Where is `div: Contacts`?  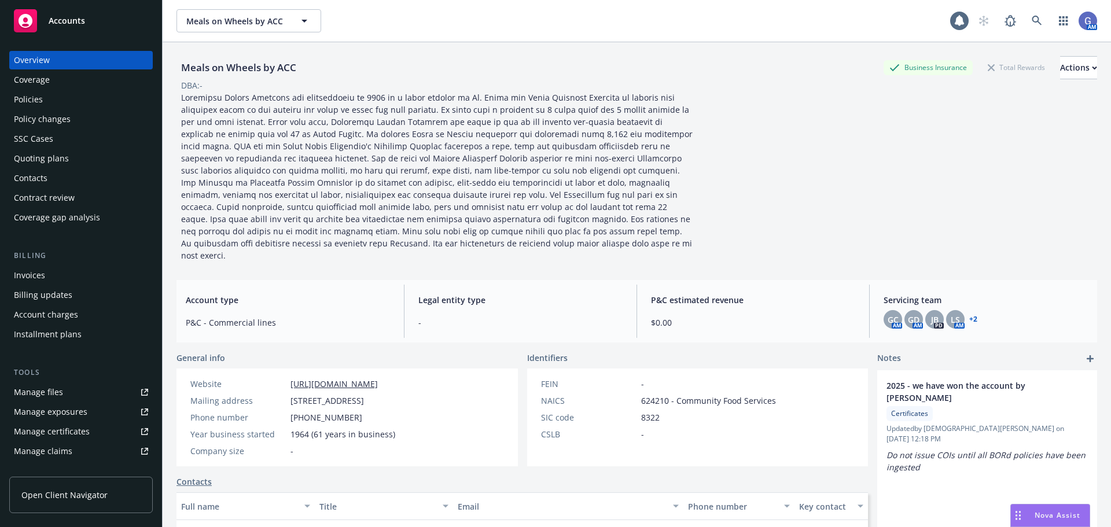
div: Contacts is located at coordinates (31, 178).